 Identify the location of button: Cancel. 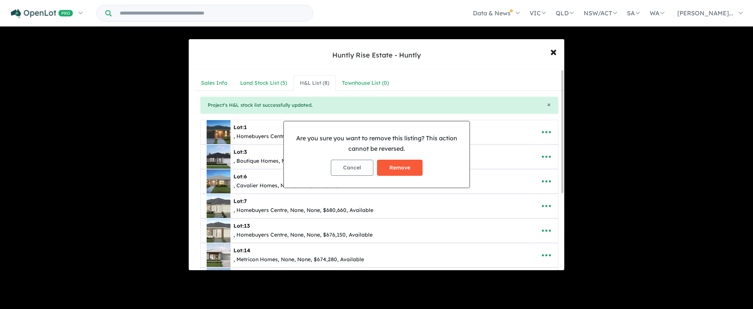
(352, 168).